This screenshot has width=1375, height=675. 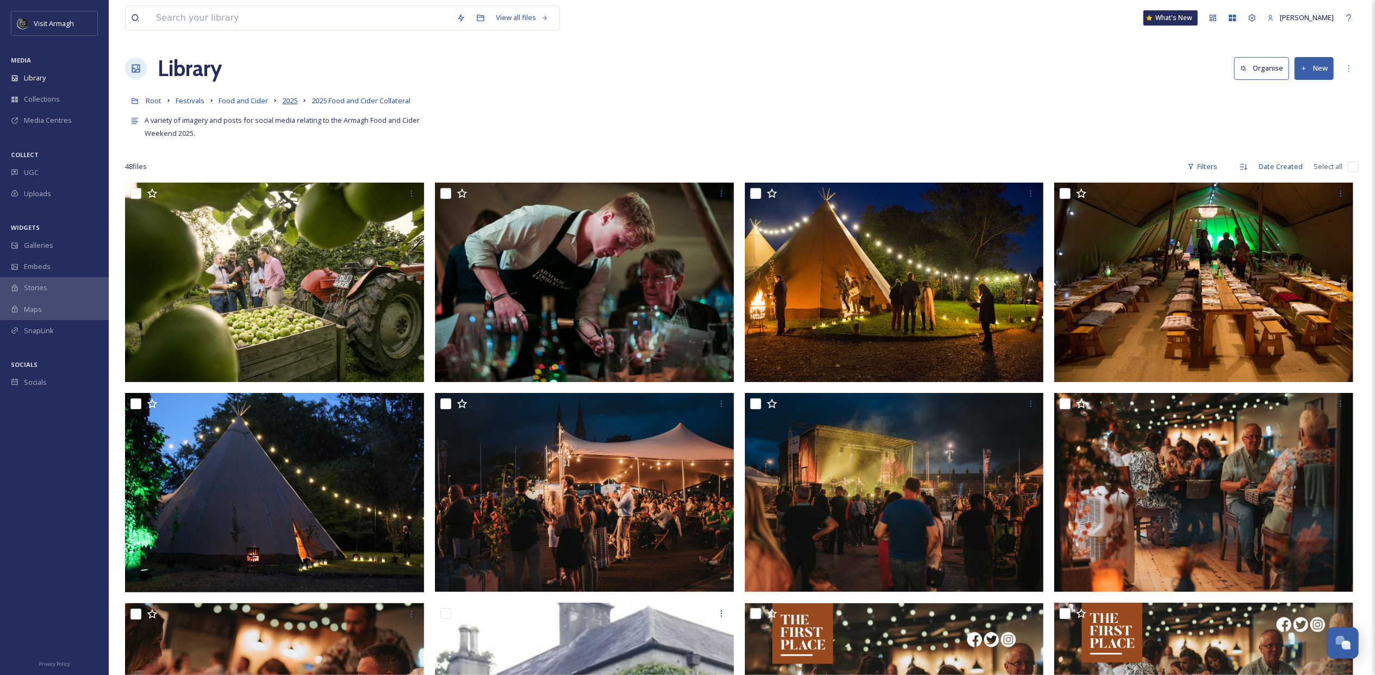 I want to click on span: Uploads, so click(x=38, y=194).